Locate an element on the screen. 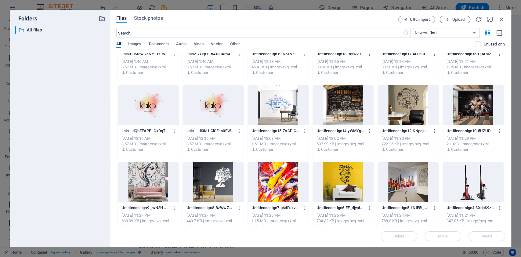 Image resolution: width=521 pixels, height=257 pixels. p: Untitleddesign16-QJAoIZ-mGcSnbcJnxFcSEw.svg is located at coordinates (470, 54).